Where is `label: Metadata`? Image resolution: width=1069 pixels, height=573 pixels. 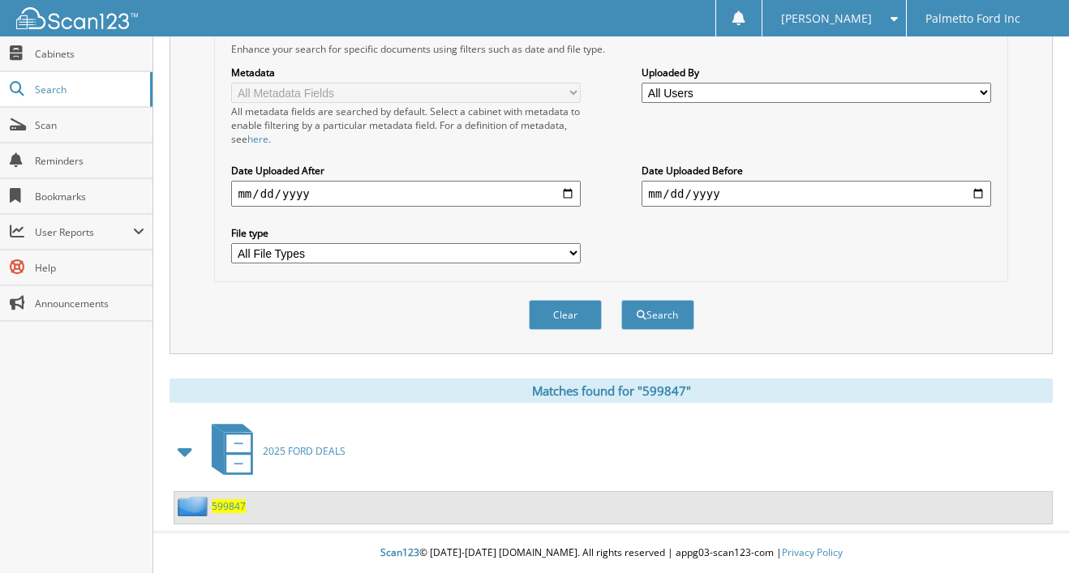
label: Metadata is located at coordinates (405, 72).